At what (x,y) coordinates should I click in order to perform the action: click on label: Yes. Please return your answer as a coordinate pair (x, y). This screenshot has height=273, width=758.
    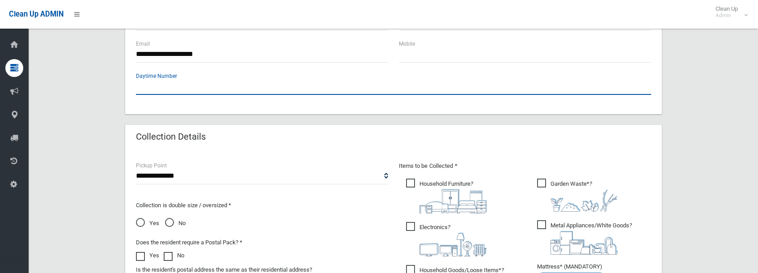
    Looking at the image, I should click on (148, 255).